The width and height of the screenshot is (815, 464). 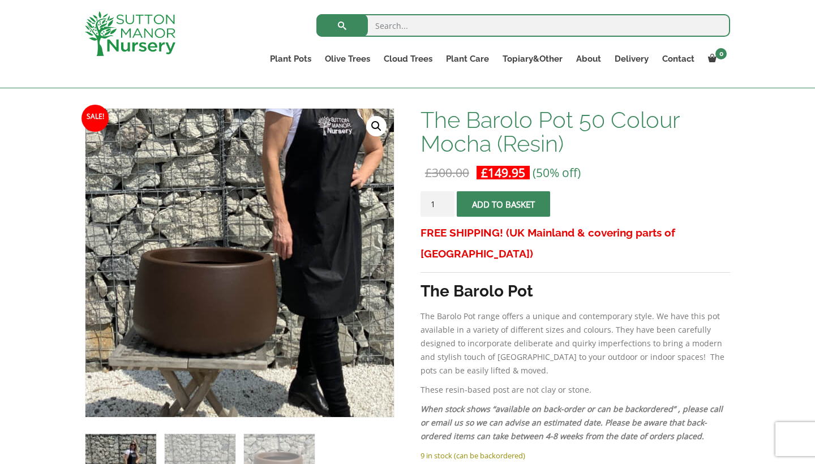 I want to click on p: The Barolo Pot range offers a unique and contemporary style. We have this pot available in a vari..., so click(x=575, y=343).